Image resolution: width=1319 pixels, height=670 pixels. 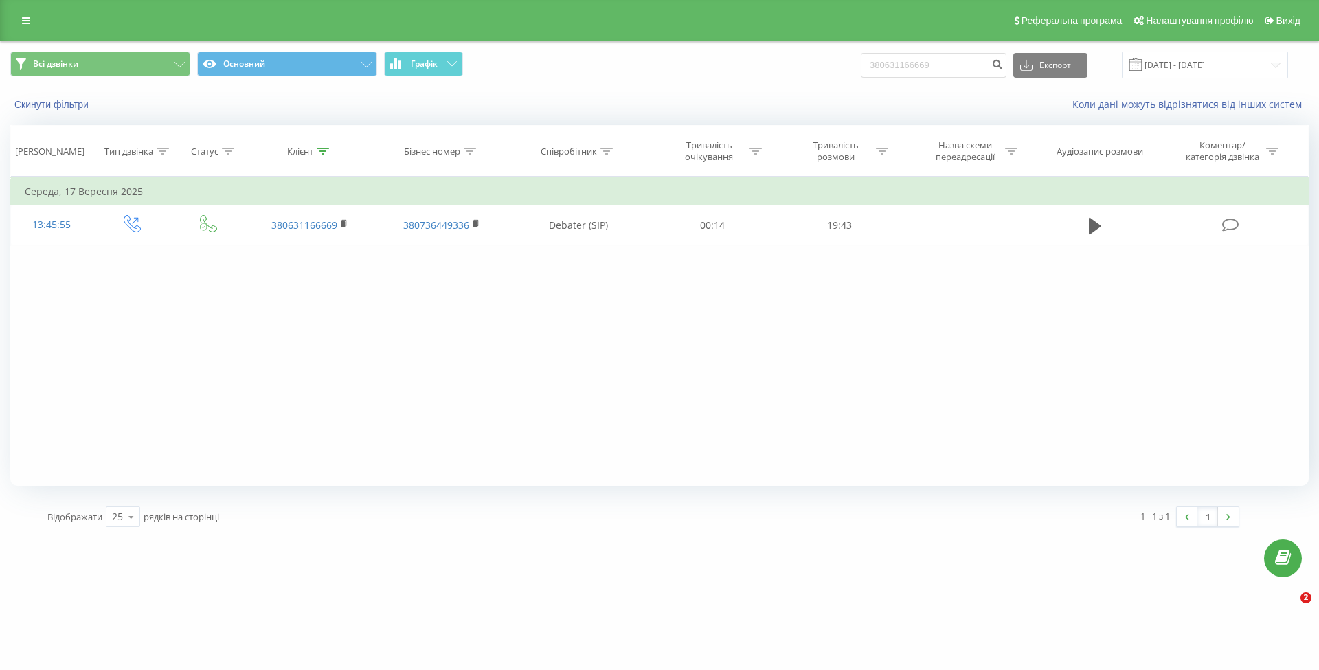 I want to click on span: Відображати, so click(x=75, y=516).